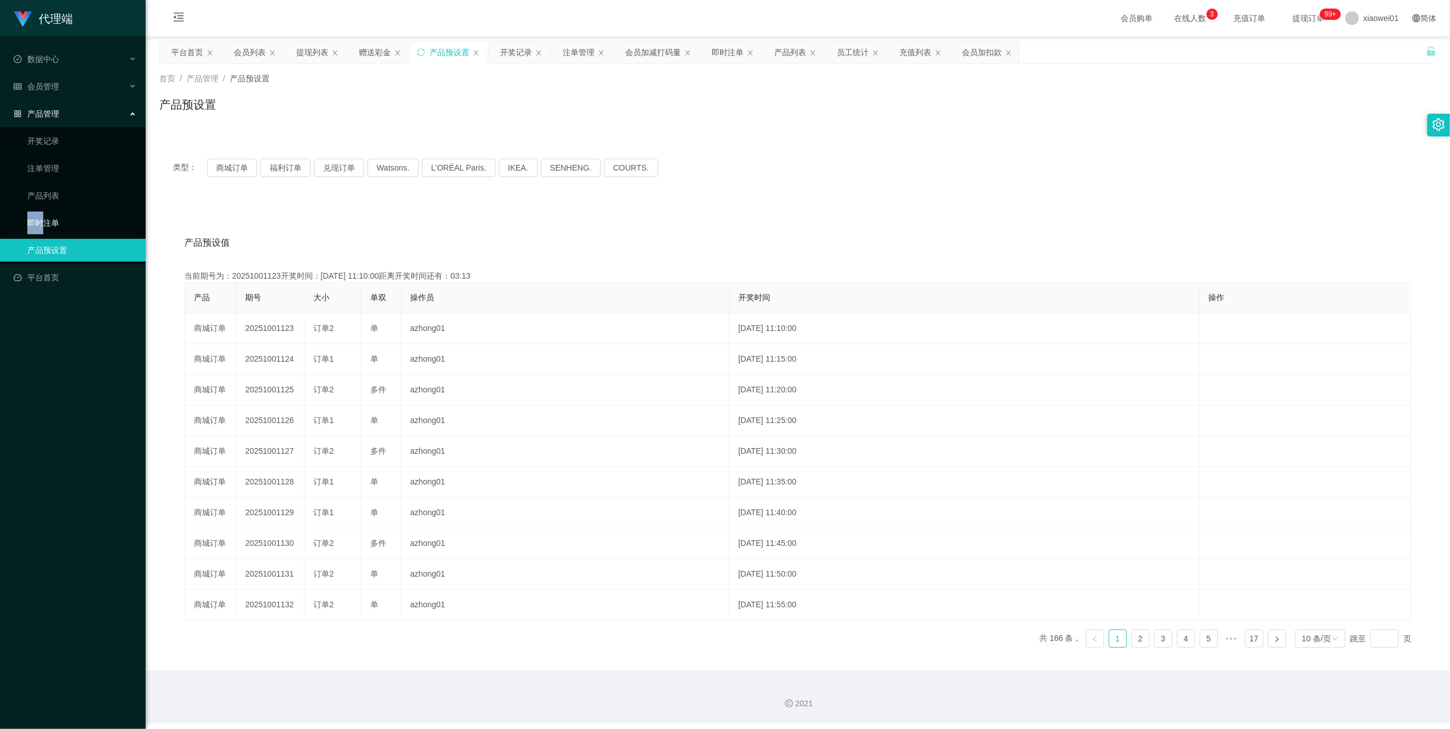  I want to click on div: 跳至 页, so click(1381, 639).